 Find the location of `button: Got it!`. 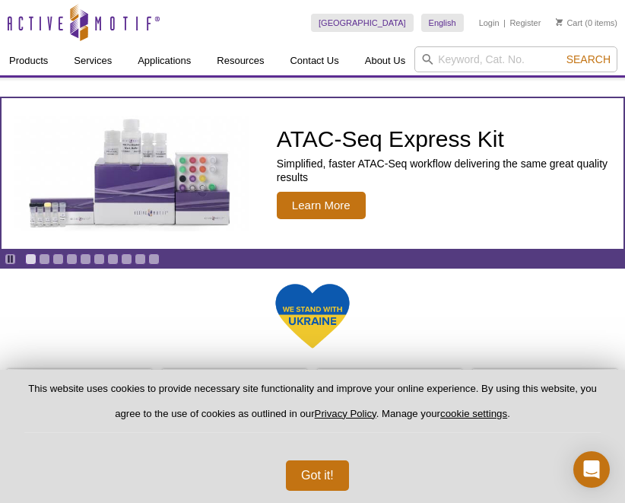

button: Got it! is located at coordinates (317, 475).